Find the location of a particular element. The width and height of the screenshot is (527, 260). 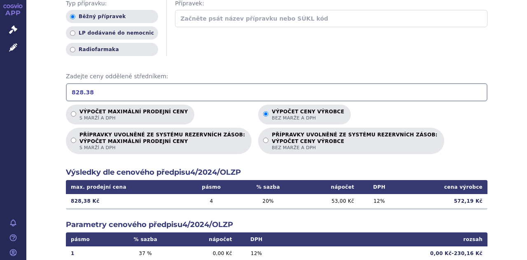

h2: Výsledky dle cenového předpisu 4/2024/OLZP is located at coordinates (277, 172).